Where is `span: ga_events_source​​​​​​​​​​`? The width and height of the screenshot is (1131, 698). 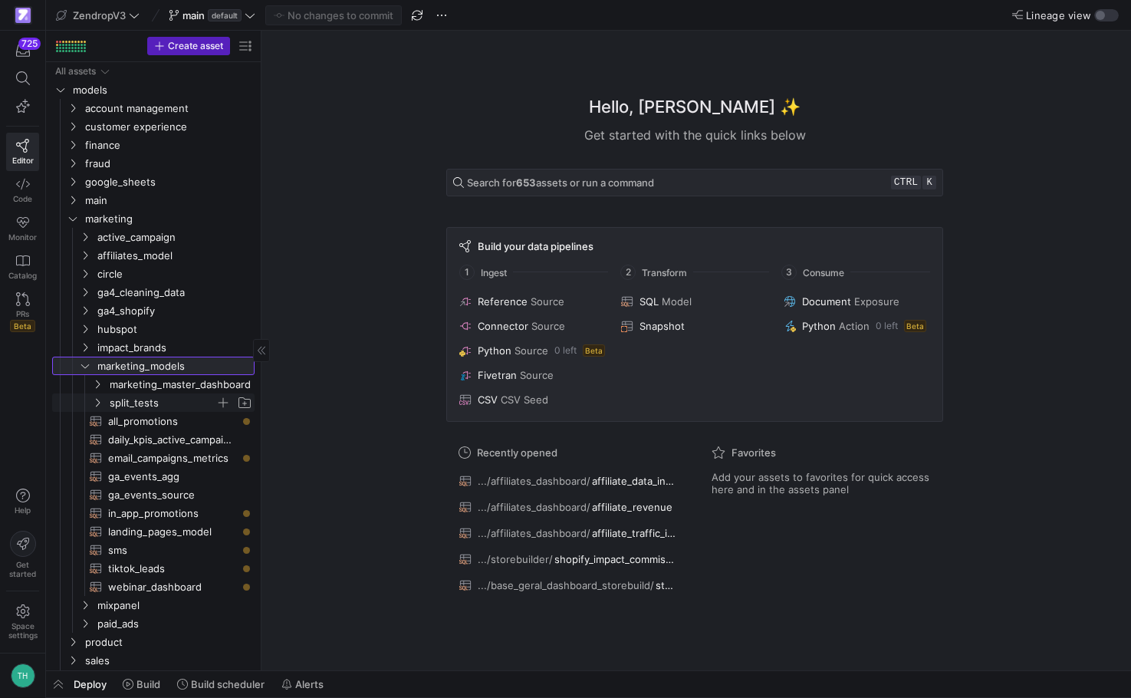 span: ga_events_source​​​​​​​​​​ is located at coordinates (173, 495).